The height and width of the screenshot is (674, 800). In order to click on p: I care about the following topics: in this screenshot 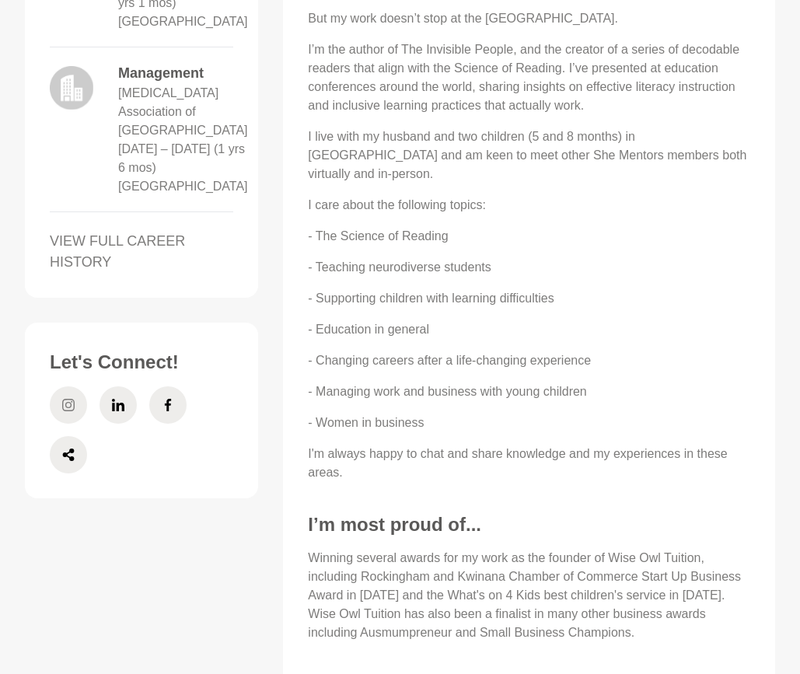, I will do `click(528, 205)`.